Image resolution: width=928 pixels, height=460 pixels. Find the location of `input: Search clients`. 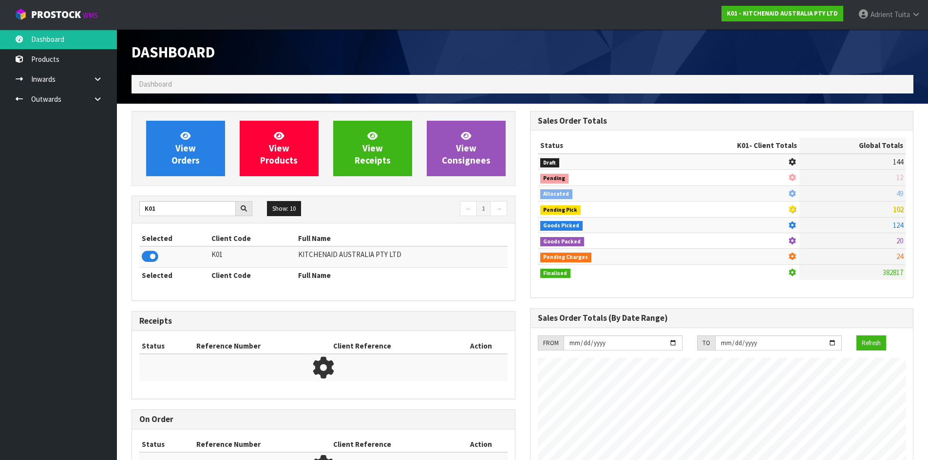

input: Search clients is located at coordinates (187, 208).